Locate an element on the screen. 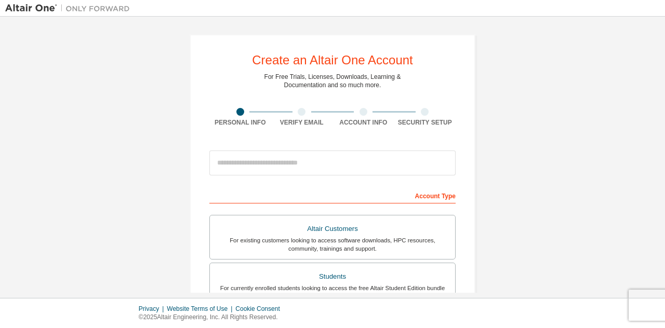 The height and width of the screenshot is (328, 665). div: Account Info is located at coordinates (363, 123).